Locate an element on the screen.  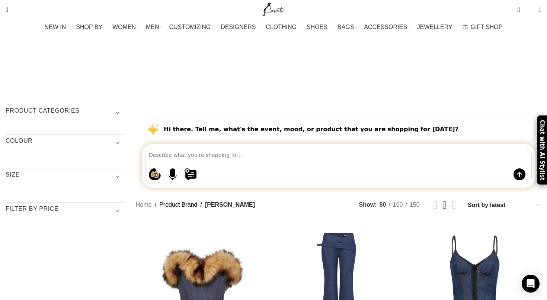
span: NEW IN is located at coordinates (55, 27).